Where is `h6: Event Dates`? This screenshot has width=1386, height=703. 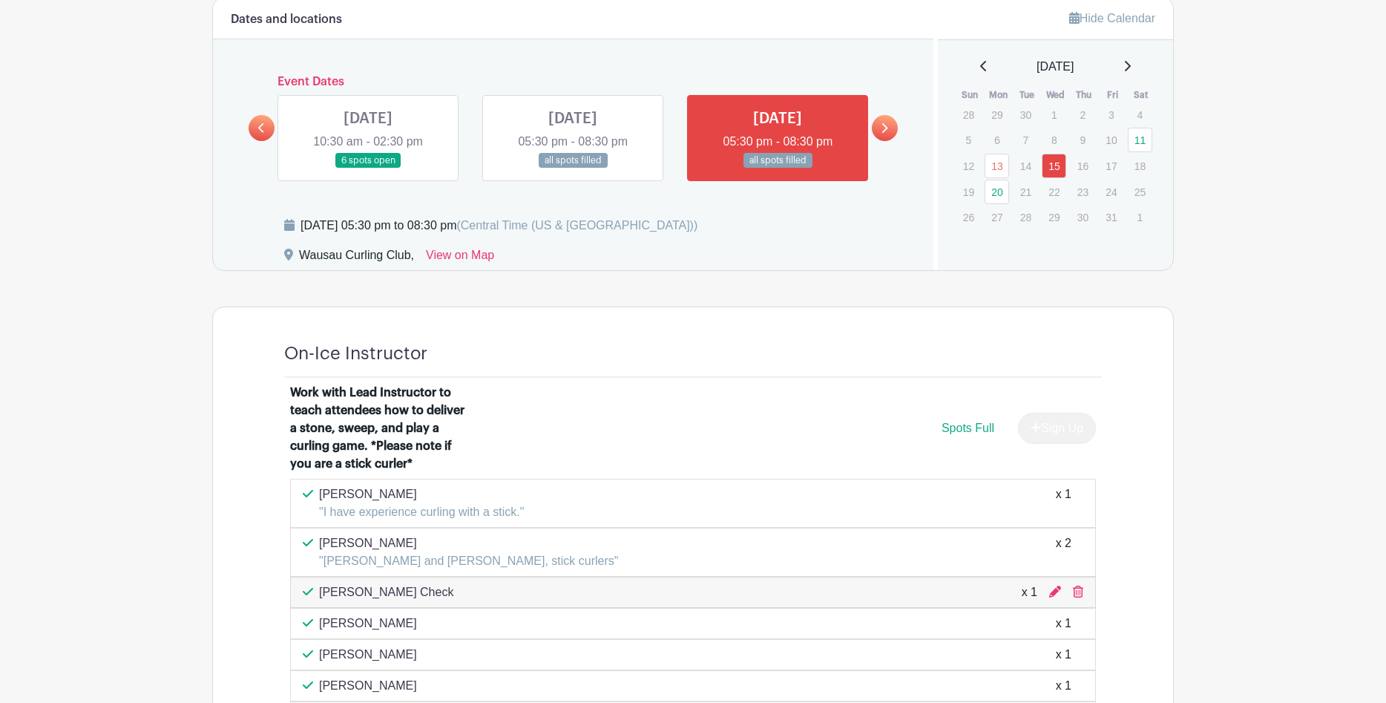 h6: Event Dates is located at coordinates (573, 82).